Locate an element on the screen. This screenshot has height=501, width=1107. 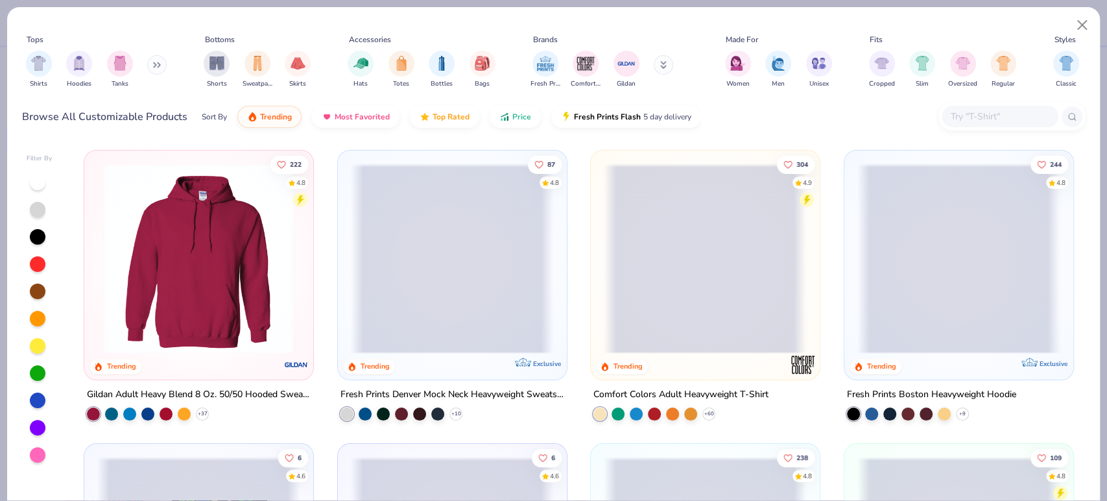
span: 244 is located at coordinates (1056, 164).